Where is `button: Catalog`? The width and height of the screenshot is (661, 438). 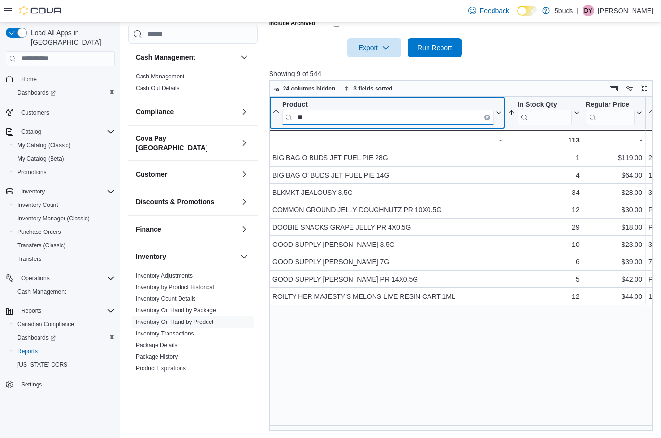
button: Catalog is located at coordinates (60, 132).